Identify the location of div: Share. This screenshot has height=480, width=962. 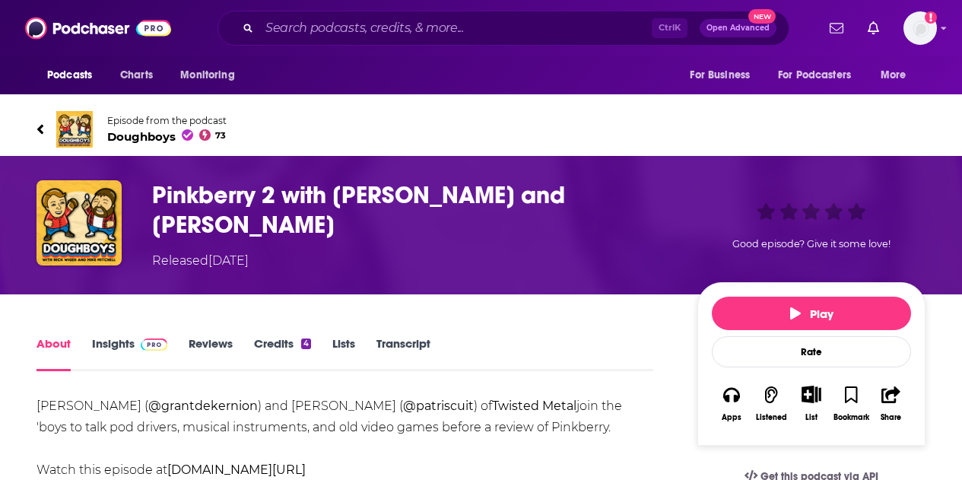
(891, 418).